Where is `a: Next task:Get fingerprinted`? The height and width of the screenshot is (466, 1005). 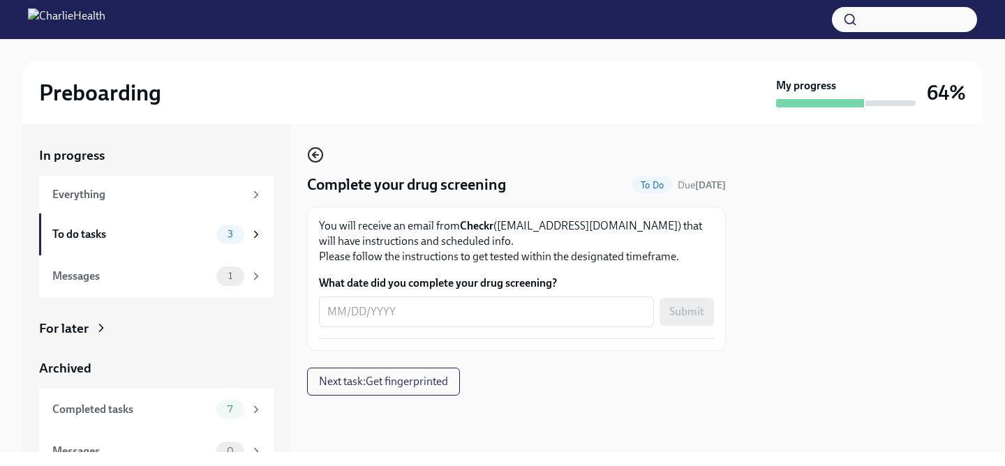
a: Next task:Get fingerprinted is located at coordinates (383, 382).